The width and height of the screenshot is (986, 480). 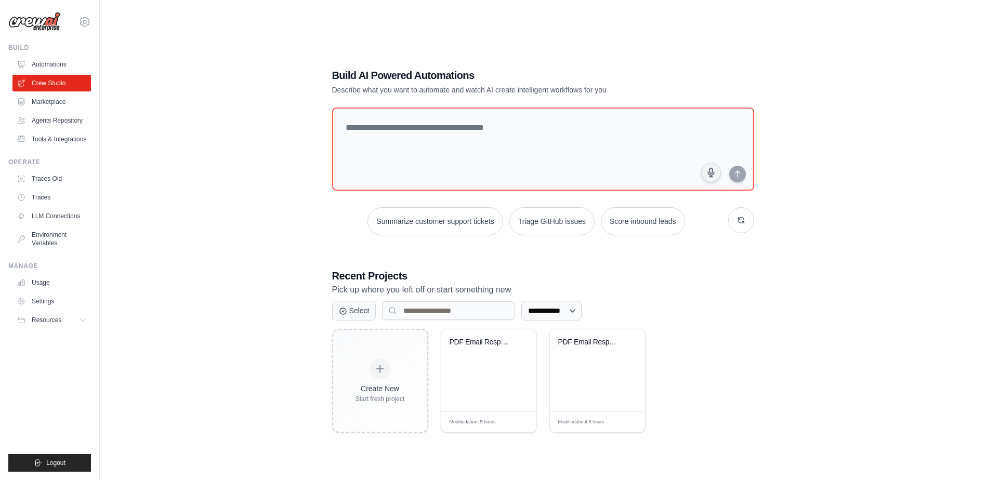 I want to click on a: Marketplace, so click(x=51, y=102).